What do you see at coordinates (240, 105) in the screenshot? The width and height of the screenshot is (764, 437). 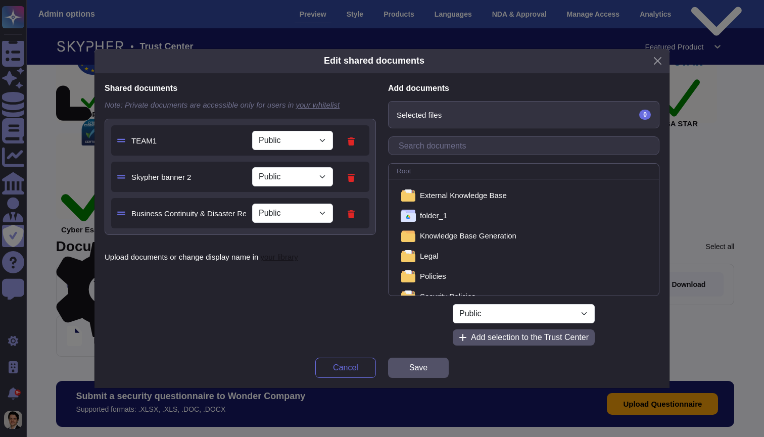 I see `p: Note: Private documents are accessible only for users in` at bounding box center [240, 105].